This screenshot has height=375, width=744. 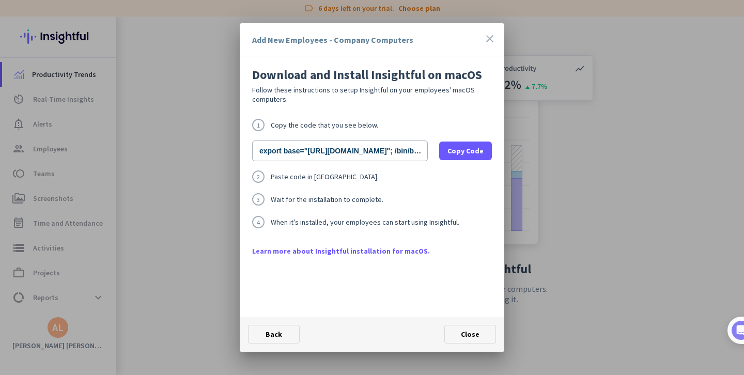 What do you see at coordinates (274, 334) in the screenshot?
I see `span: Back` at bounding box center [274, 334].